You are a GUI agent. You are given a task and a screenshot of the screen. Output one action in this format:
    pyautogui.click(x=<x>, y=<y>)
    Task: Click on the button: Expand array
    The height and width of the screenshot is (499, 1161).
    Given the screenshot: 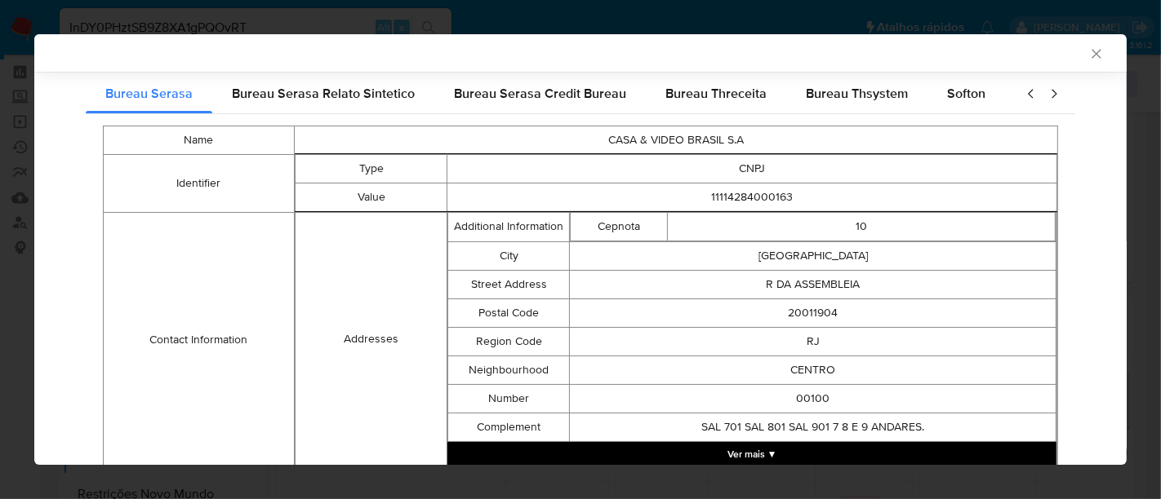 What is the action you would take?
    pyautogui.click(x=752, y=455)
    